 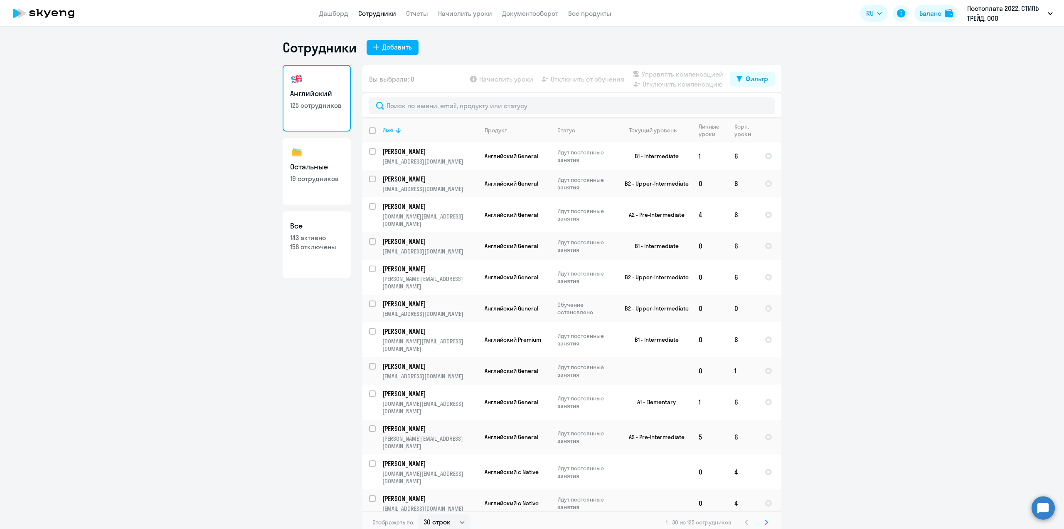 I want to click on p: 143 активно, so click(x=317, y=237).